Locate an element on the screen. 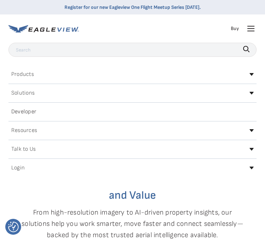 The image size is (265, 240). h2: Resources is located at coordinates (24, 130).